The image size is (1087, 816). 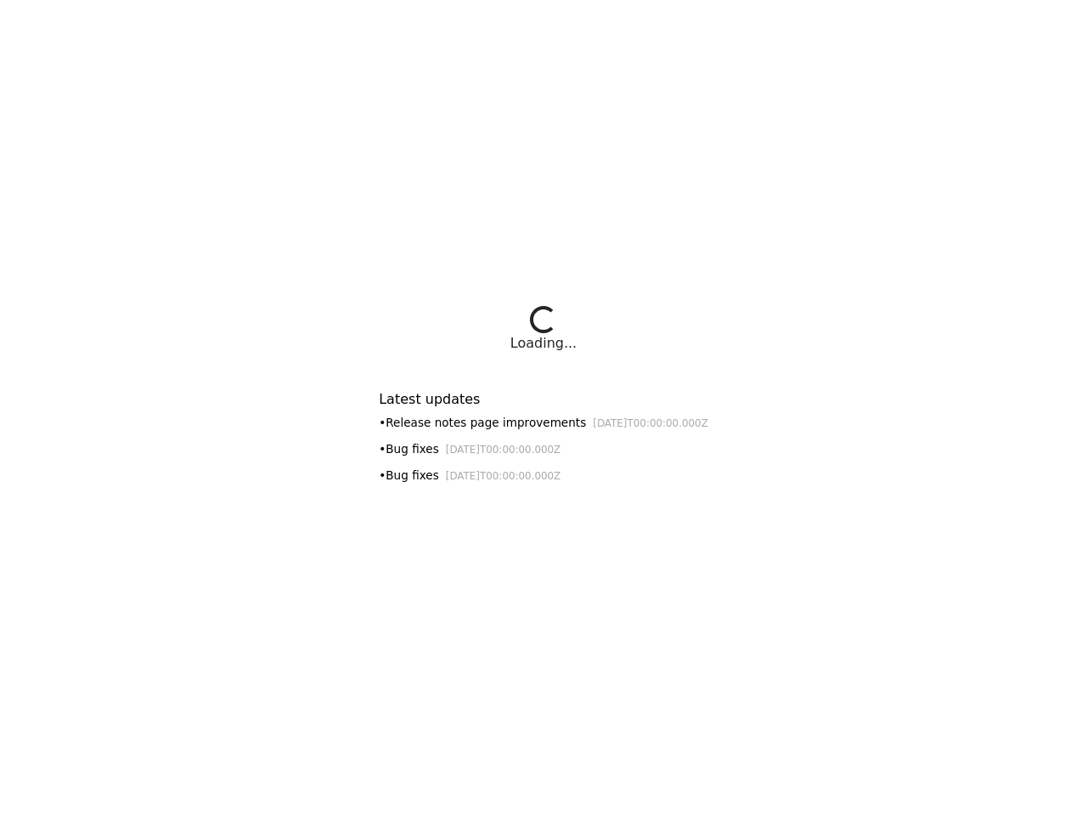 What do you see at coordinates (544, 343) in the screenshot?
I see `div: Loading...` at bounding box center [544, 343].